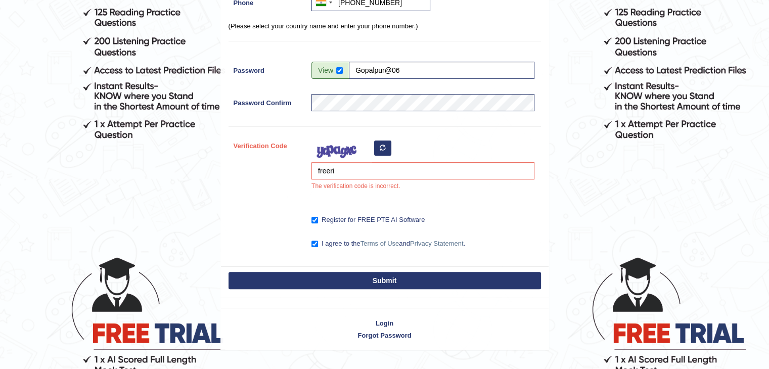  Describe the element at coordinates (267, 68) in the screenshot. I see `label: Password` at that location.